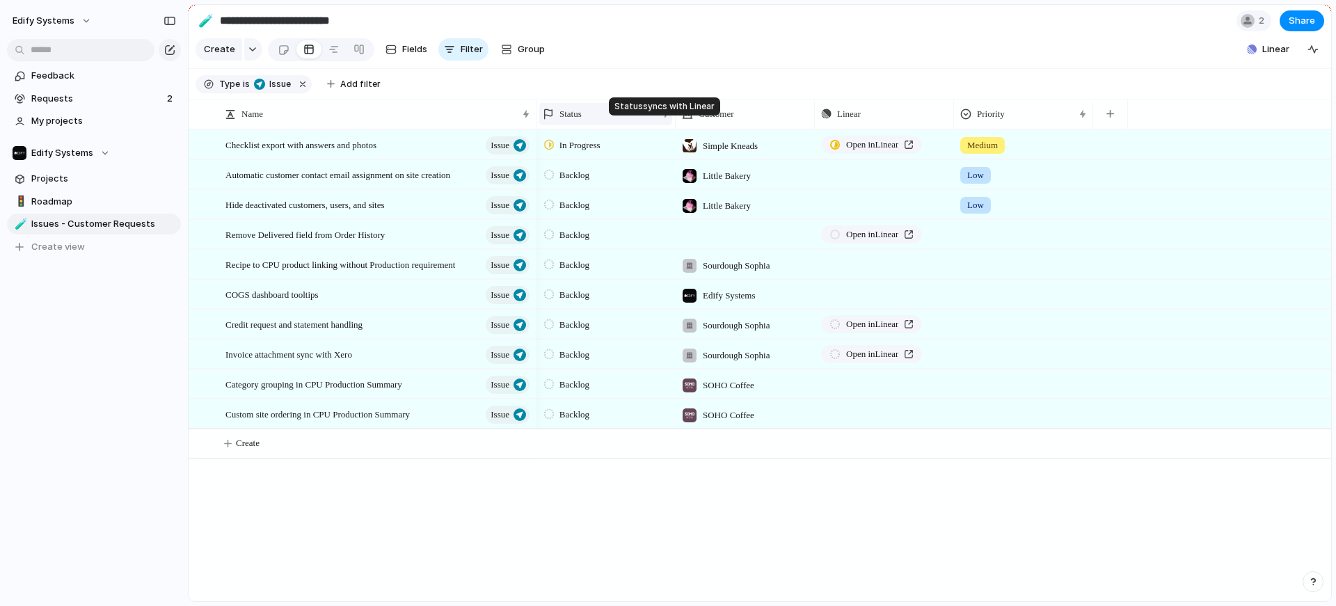 The width and height of the screenshot is (1336, 606). Describe the element at coordinates (664, 106) in the screenshot. I see `div: Status syncs with Linear` at that location.